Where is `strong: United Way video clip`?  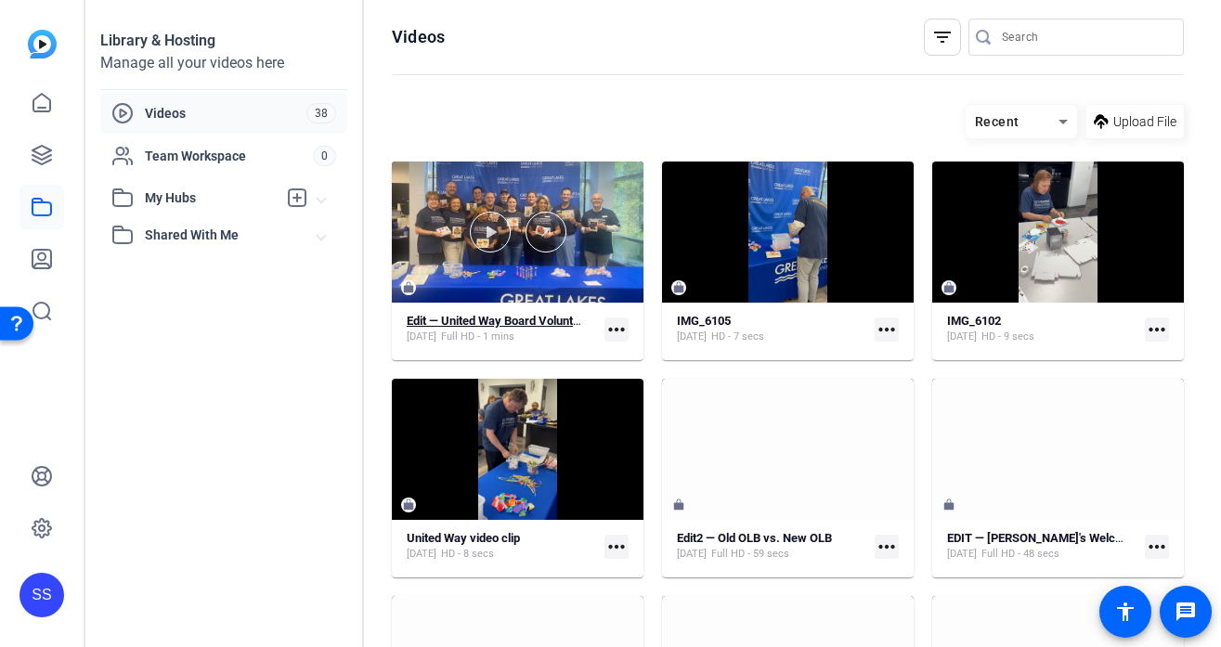 strong: United Way video clip is located at coordinates (463, 537).